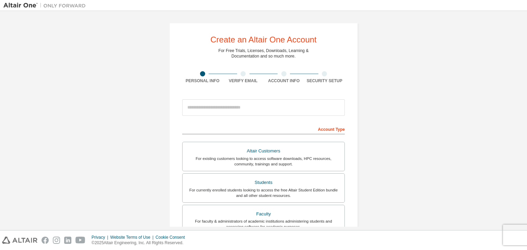 Image resolution: width=527 pixels, height=250 pixels. I want to click on div: Personal Info, so click(202, 81).